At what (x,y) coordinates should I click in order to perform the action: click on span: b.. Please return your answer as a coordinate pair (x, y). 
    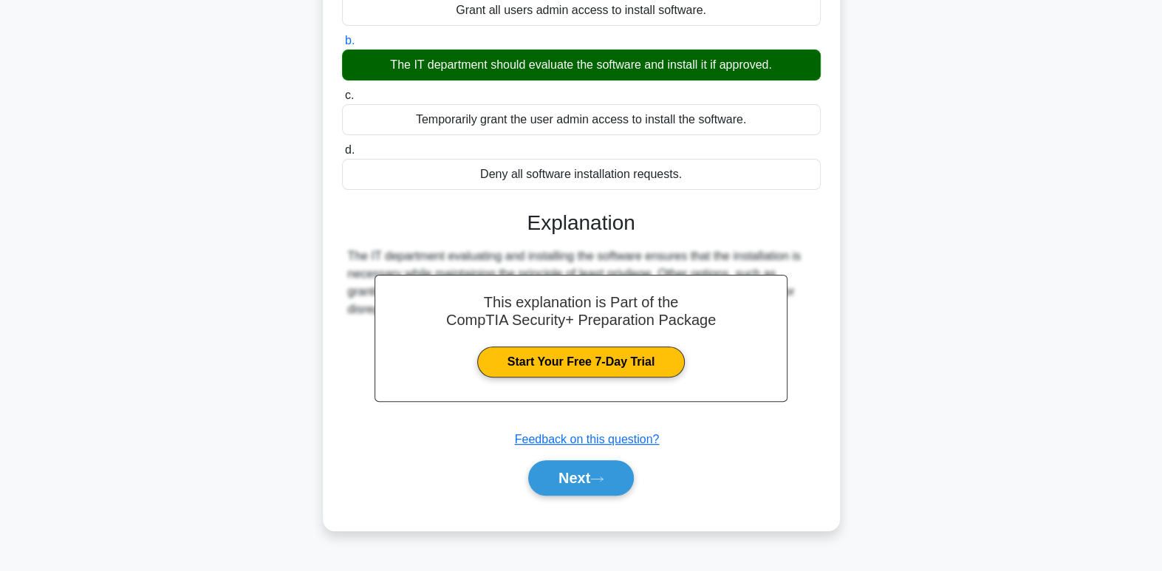
    Looking at the image, I should click on (349, 40).